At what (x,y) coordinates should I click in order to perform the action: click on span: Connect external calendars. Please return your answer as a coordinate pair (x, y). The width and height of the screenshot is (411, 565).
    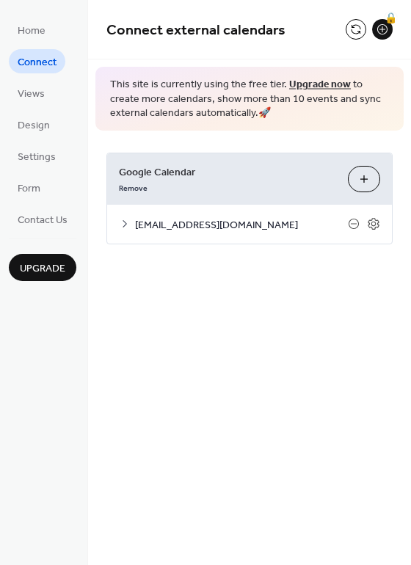
    Looking at the image, I should click on (196, 30).